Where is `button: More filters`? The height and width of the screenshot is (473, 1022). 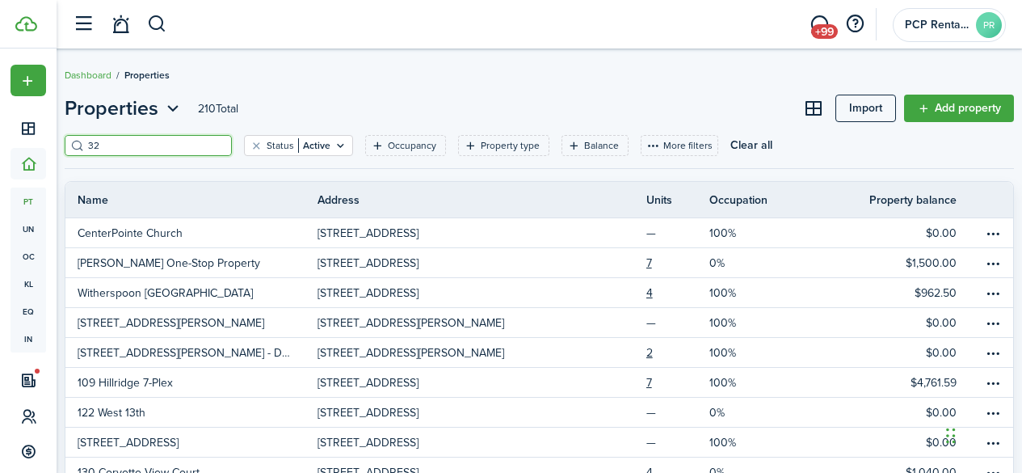
button: More filters is located at coordinates (680, 145).